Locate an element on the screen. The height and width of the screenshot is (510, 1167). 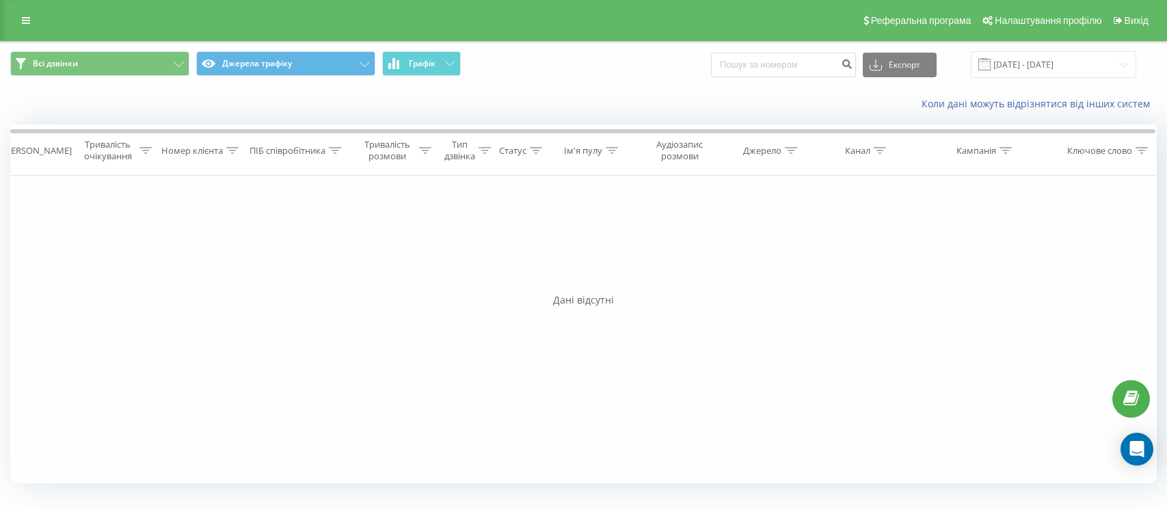
div: Тривалість очікування is located at coordinates (107, 150).